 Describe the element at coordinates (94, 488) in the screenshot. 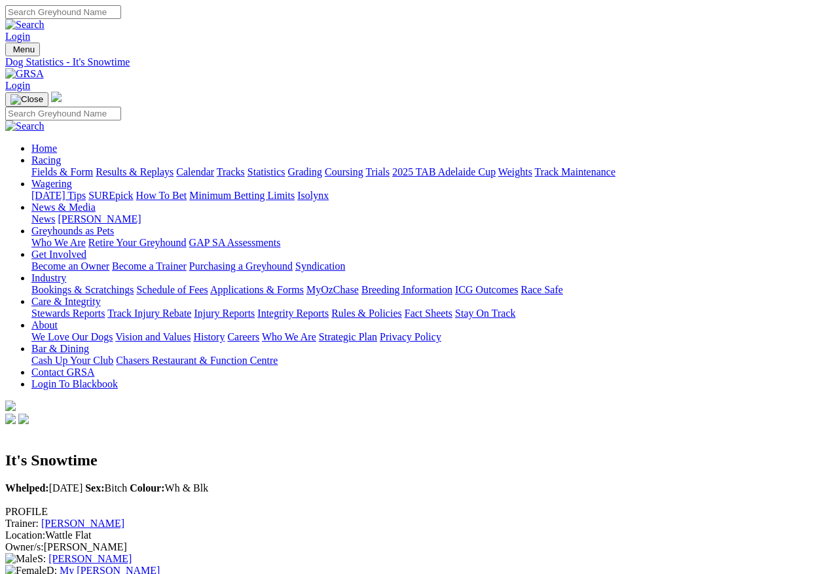

I see `b: Sex:` at that location.